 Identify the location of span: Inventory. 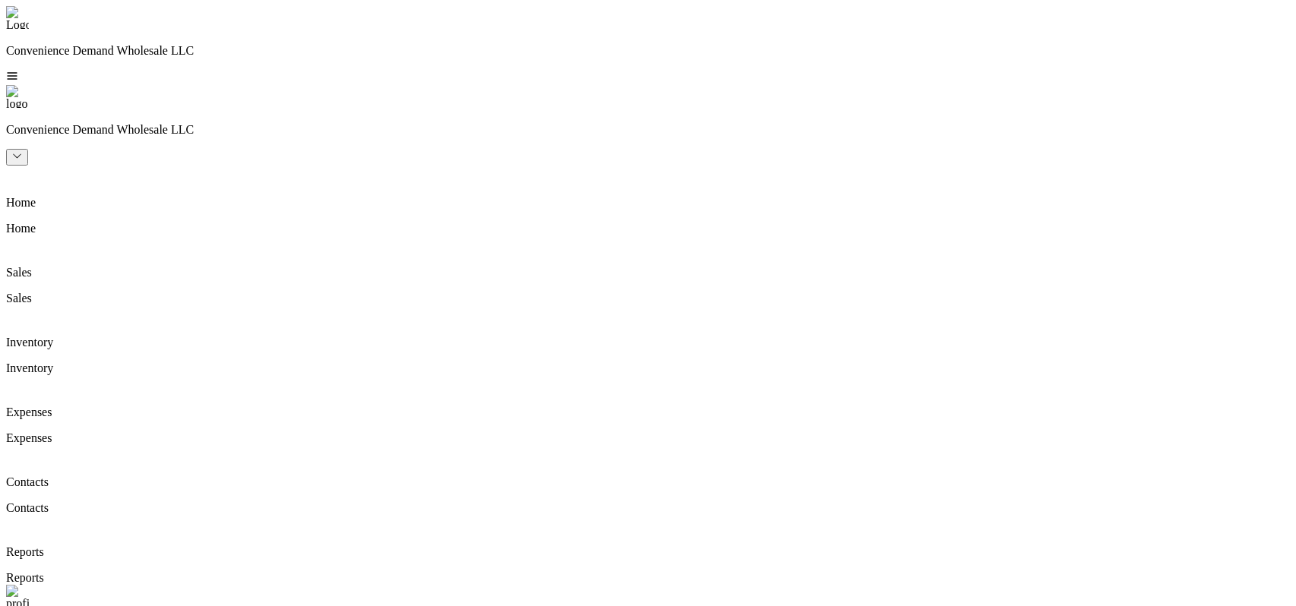
(30, 368).